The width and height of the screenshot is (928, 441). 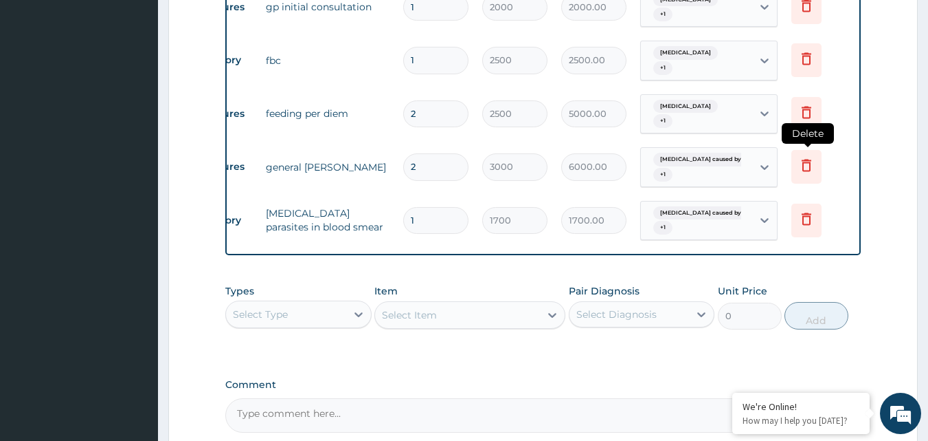 What do you see at coordinates (134, 318) in the screenshot?
I see `textarea: Type your message and hit 'Enter'` at bounding box center [134, 318].